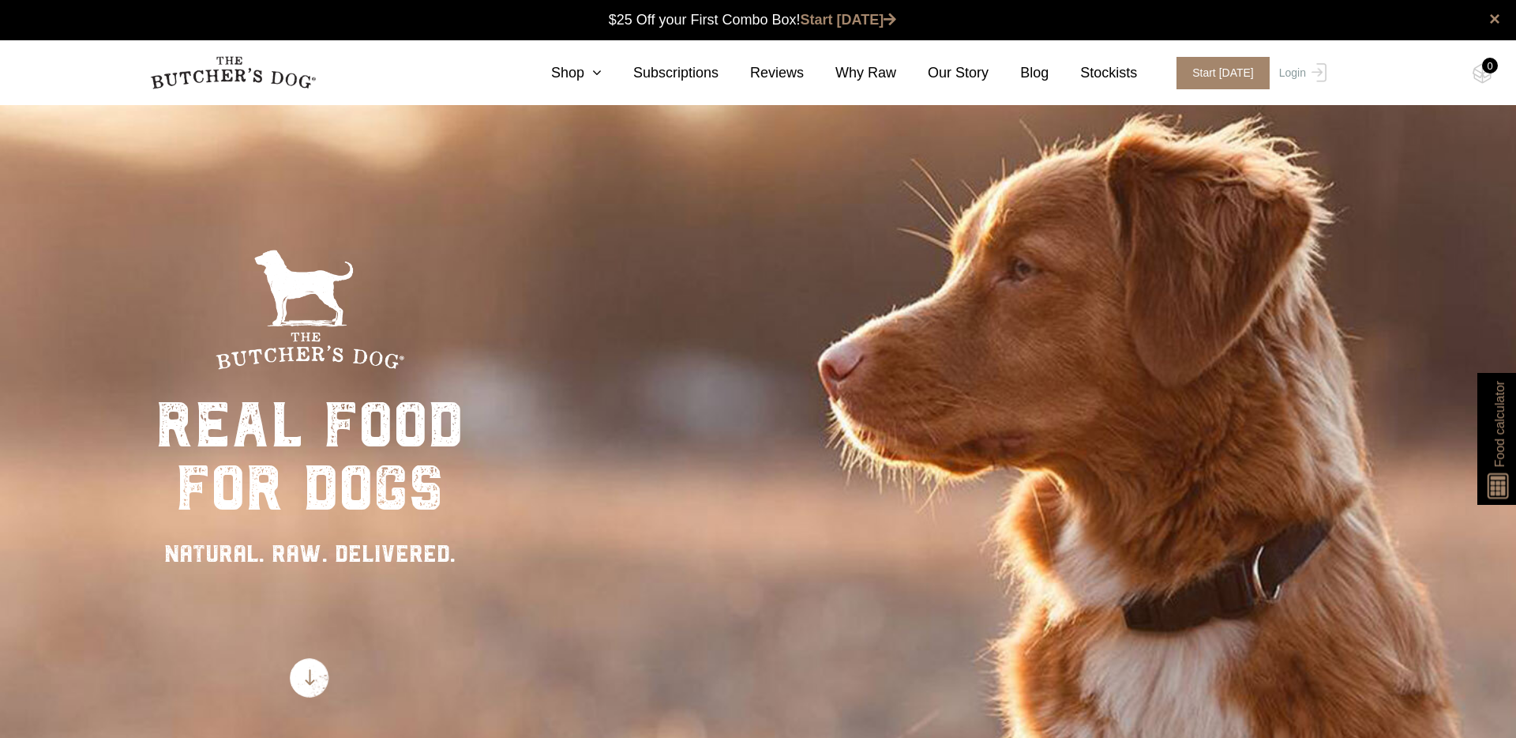  I want to click on a: Our Story, so click(942, 73).